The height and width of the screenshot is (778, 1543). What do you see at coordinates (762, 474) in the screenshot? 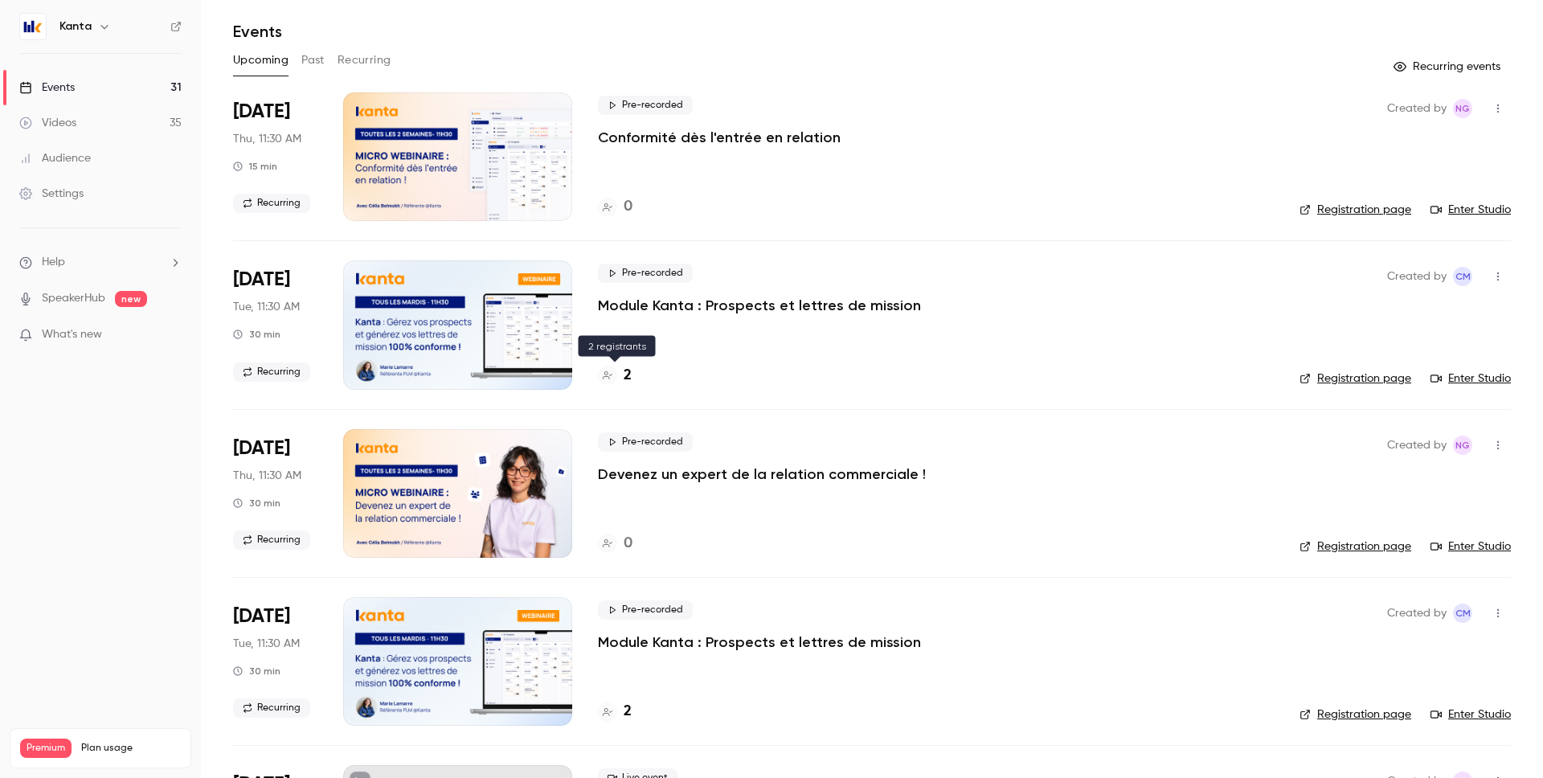
I see `p: Devenez un expert de la relation commerciale !` at bounding box center [762, 474].